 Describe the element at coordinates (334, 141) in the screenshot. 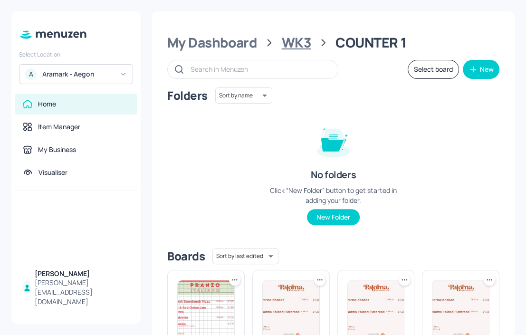

I see `img: folder-empty` at that location.